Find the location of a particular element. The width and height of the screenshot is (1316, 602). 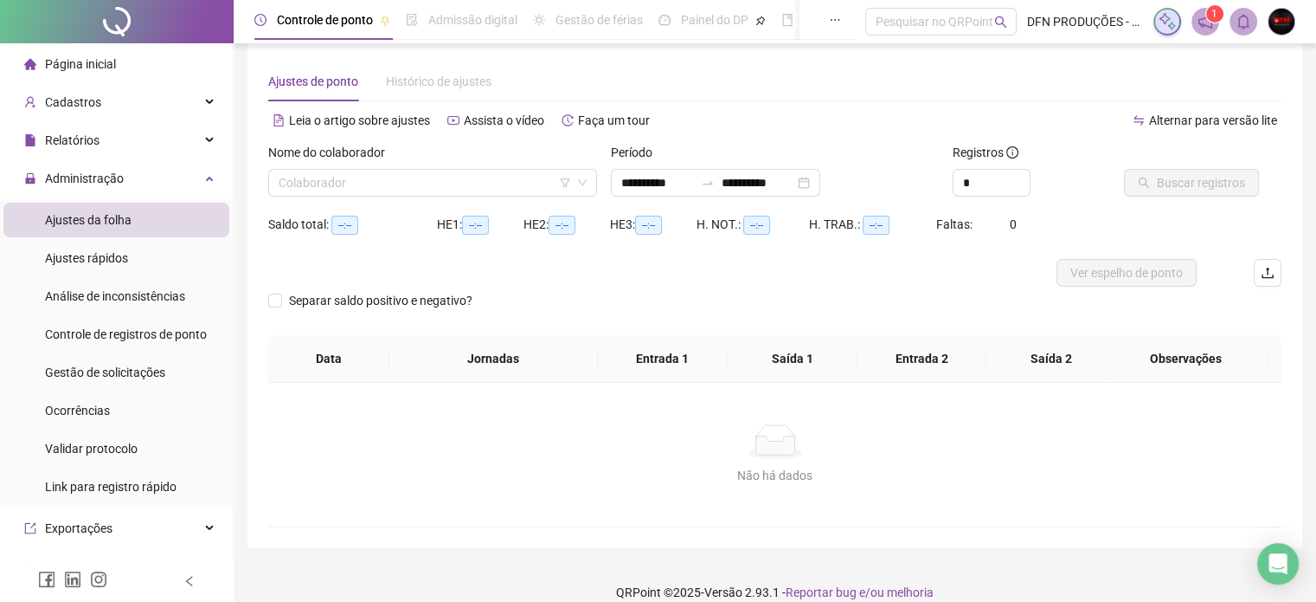

span: Controle de ponto is located at coordinates (325, 20).